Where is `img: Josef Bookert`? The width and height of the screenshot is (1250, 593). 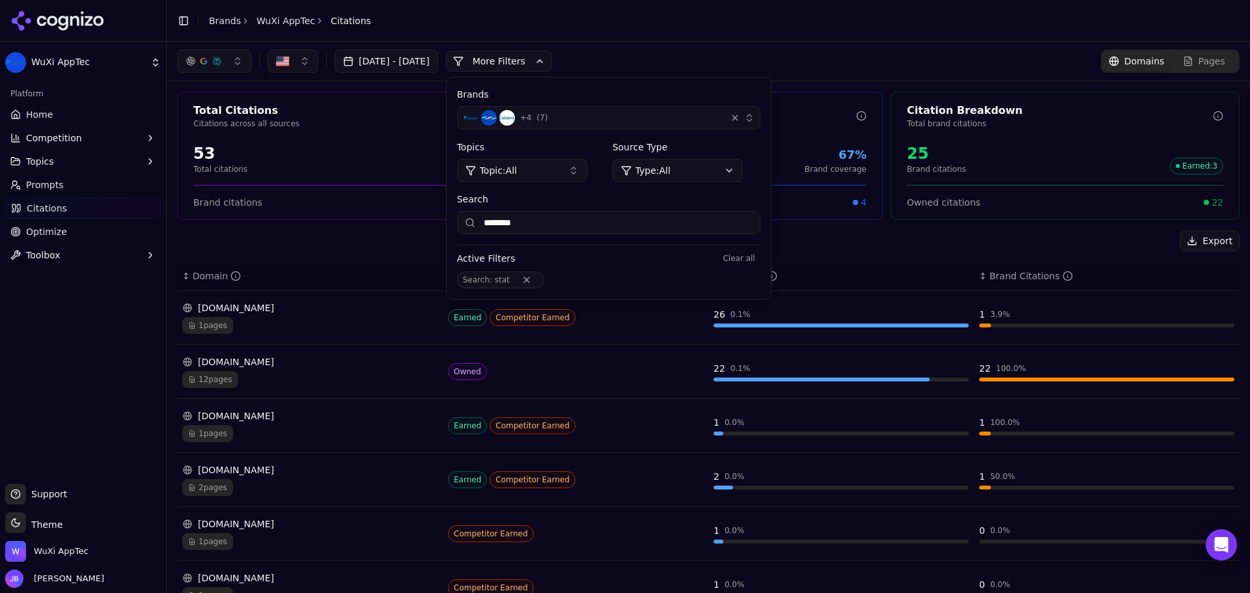
img: Josef Bookert is located at coordinates (14, 579).